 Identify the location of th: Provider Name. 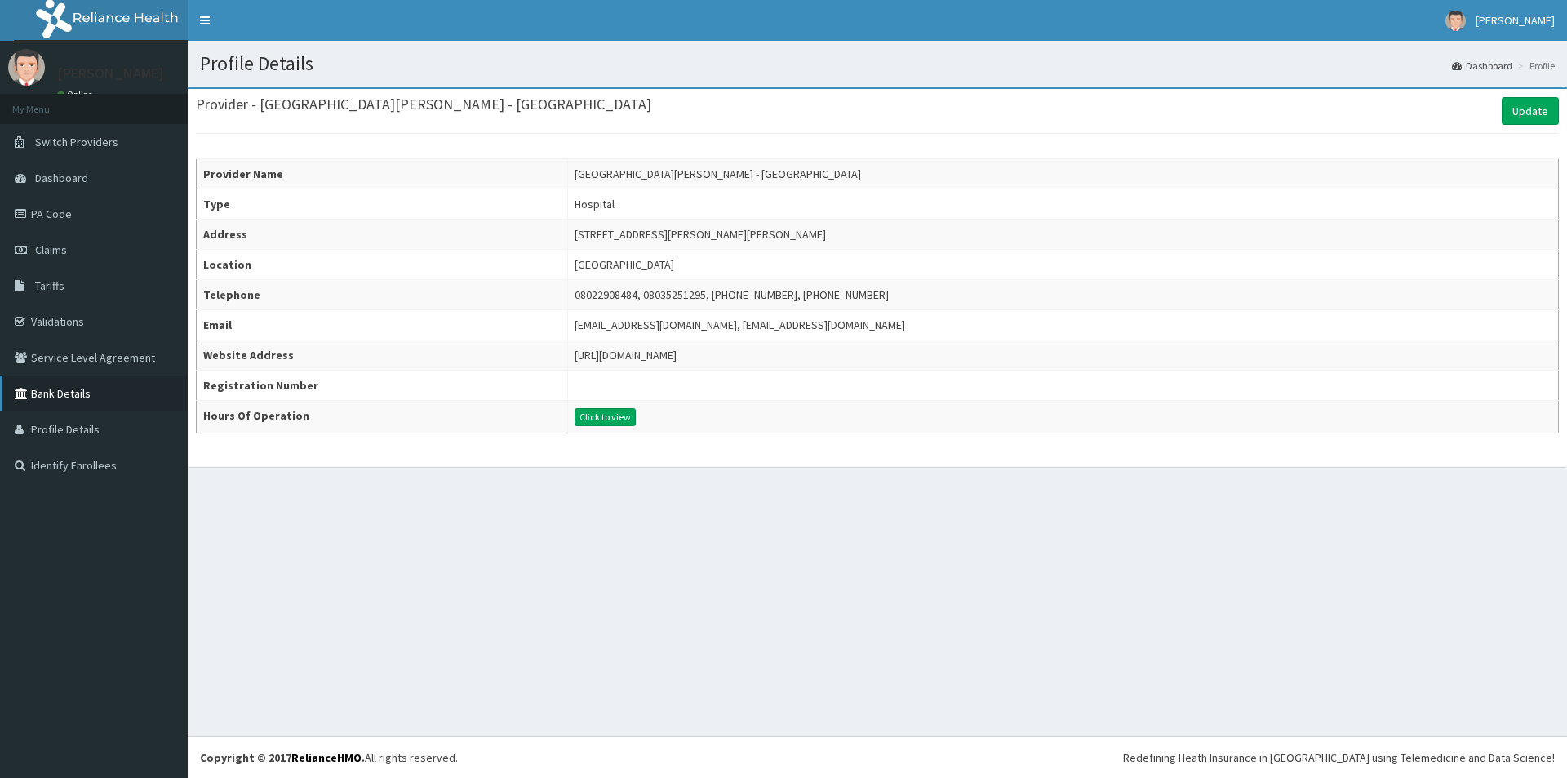
(382, 174).